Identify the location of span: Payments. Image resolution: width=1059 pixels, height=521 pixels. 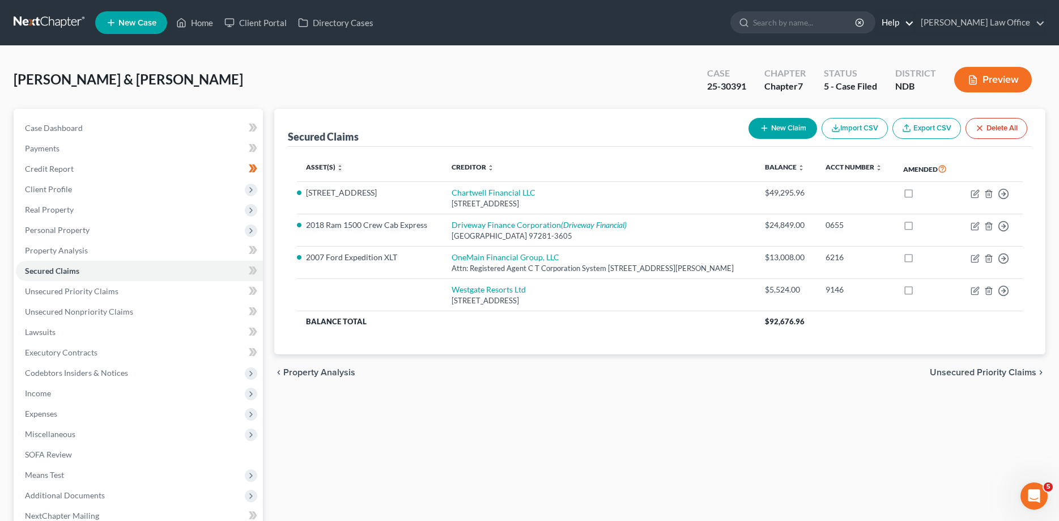
(42, 148).